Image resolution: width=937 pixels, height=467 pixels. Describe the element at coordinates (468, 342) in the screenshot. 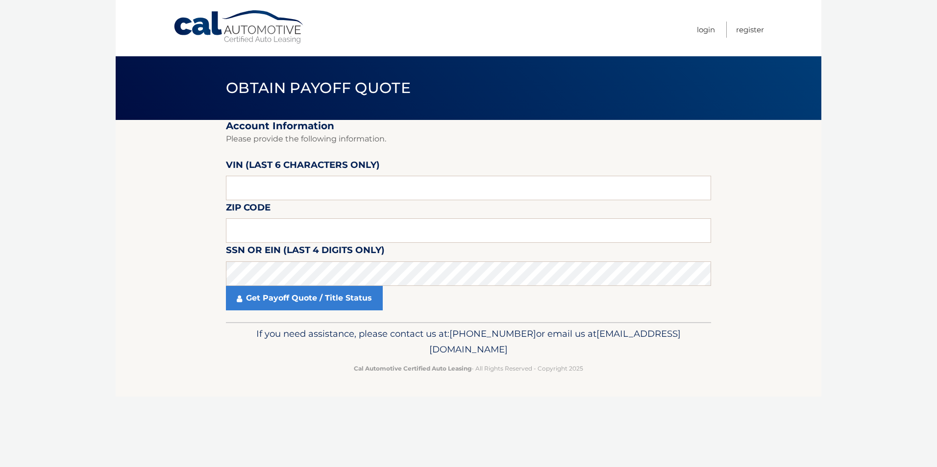

I see `p: If you need assistance, please contact us at: or email us at` at that location.